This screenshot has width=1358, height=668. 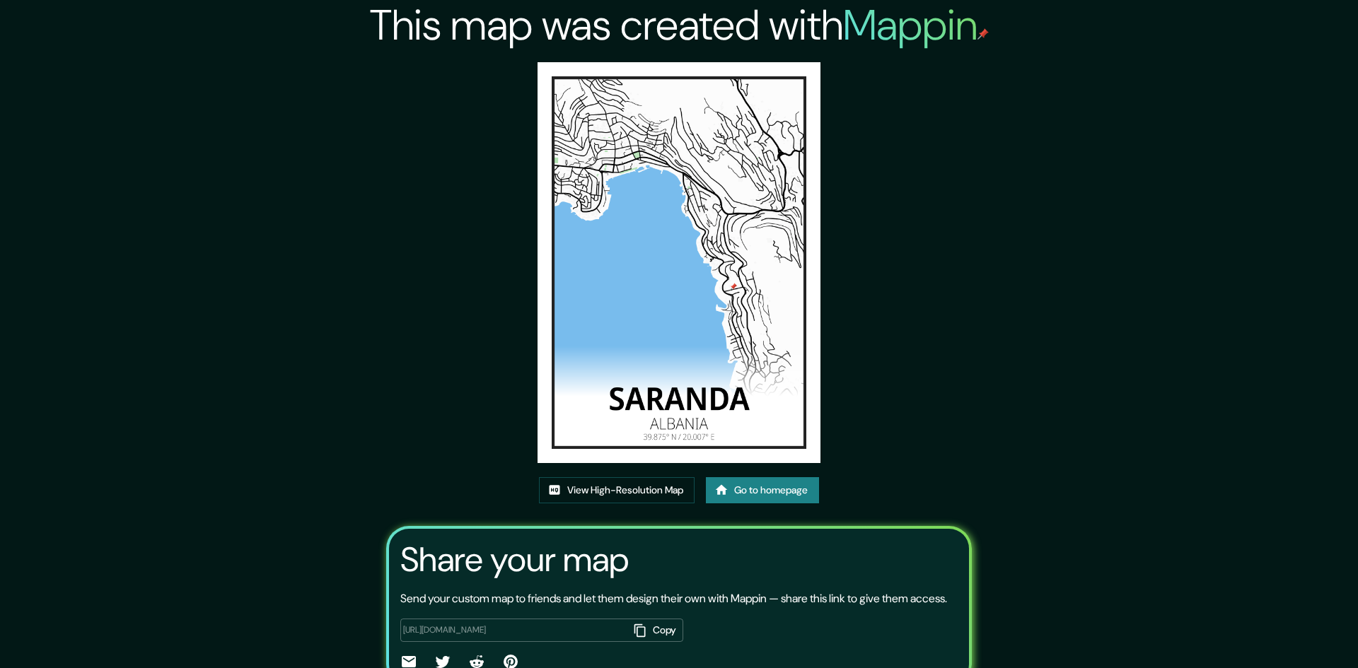 What do you see at coordinates (983, 34) in the screenshot?
I see `img: mappin-pin` at bounding box center [983, 34].